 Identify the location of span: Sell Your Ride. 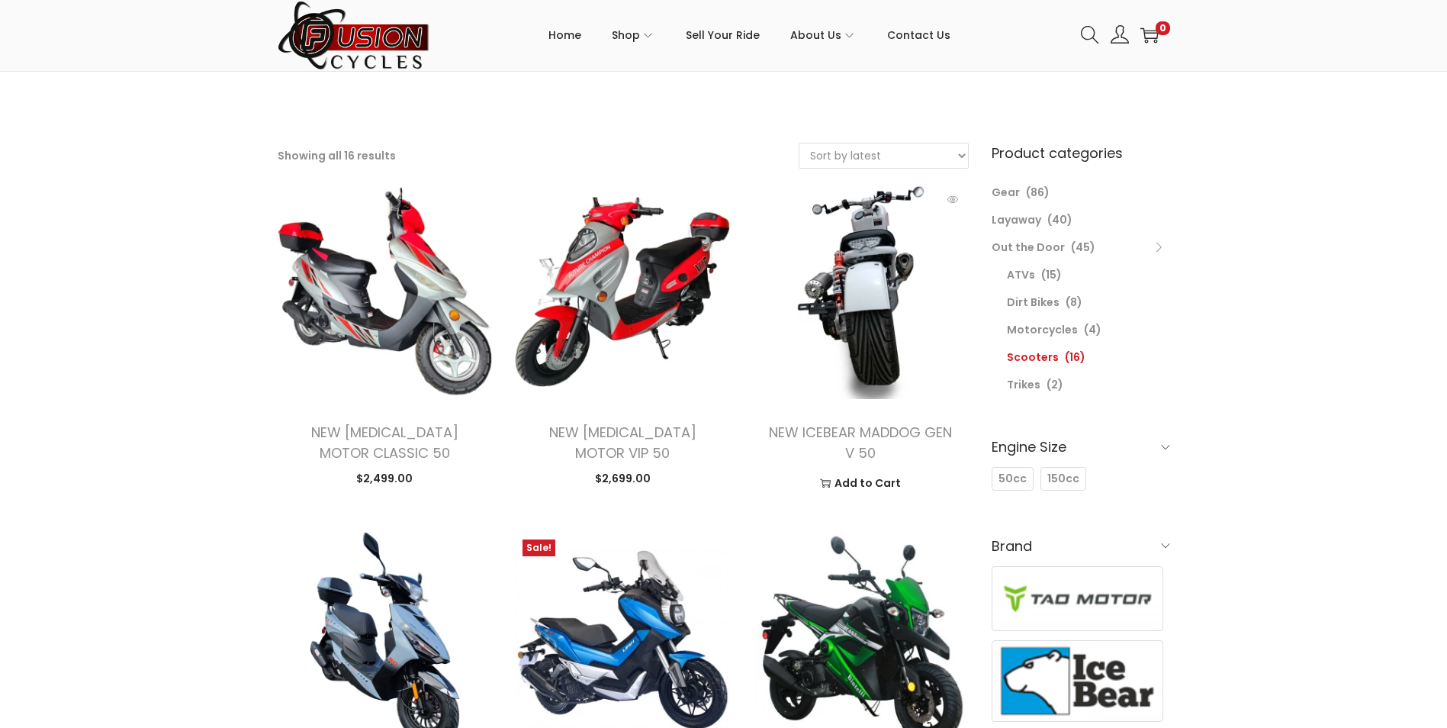
(722, 35).